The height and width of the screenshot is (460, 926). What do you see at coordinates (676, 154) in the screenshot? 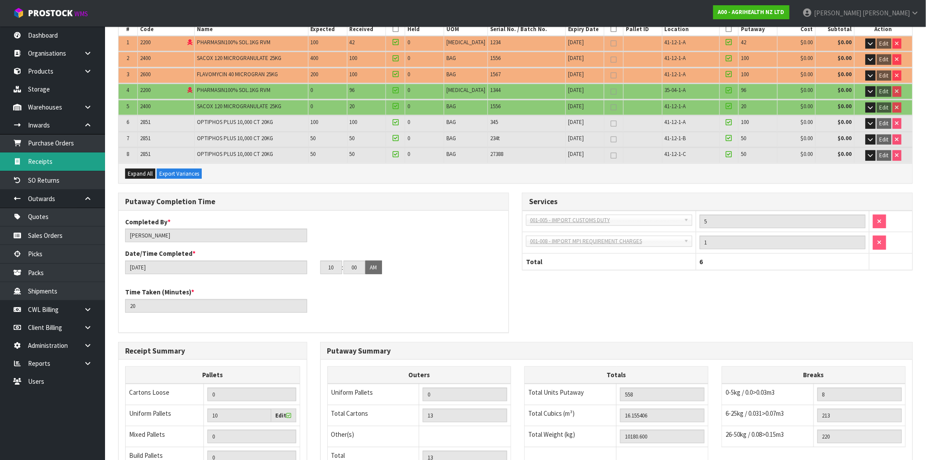
I see `span: 41-12-1-C` at bounding box center [676, 154].